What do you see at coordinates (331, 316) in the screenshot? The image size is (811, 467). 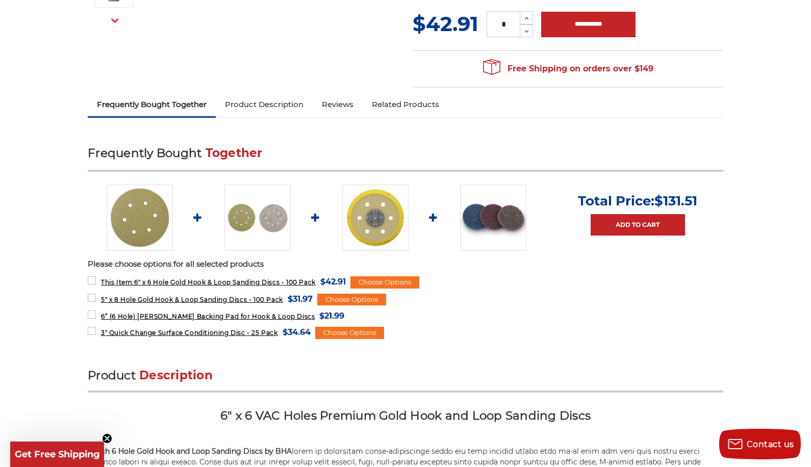 I see `span: $21.99` at bounding box center [331, 316].